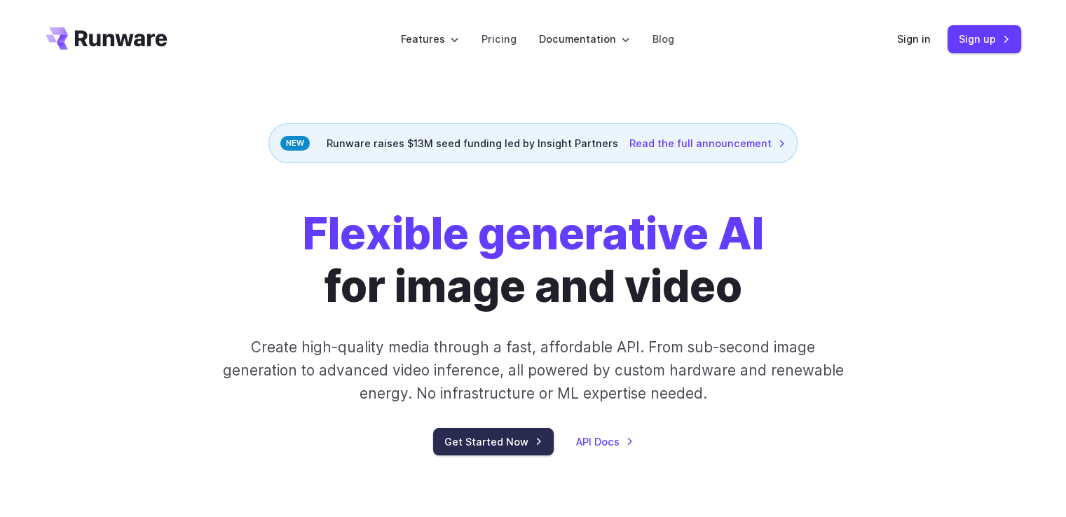 The image size is (1066, 517). I want to click on p: Create high-quality media through a fast, affordable API. From sub-second image generation to adv..., so click(533, 371).